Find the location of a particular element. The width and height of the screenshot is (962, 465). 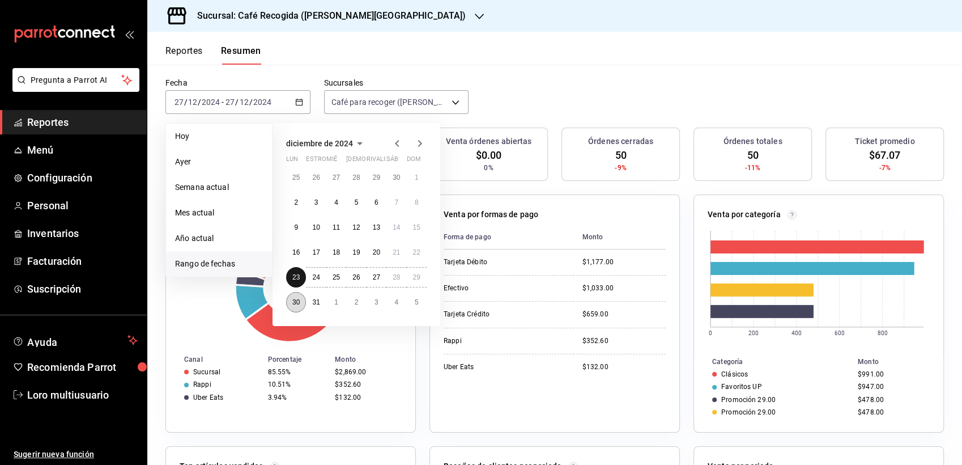

button: 28 de diciembre de 2024 is located at coordinates (396, 277).